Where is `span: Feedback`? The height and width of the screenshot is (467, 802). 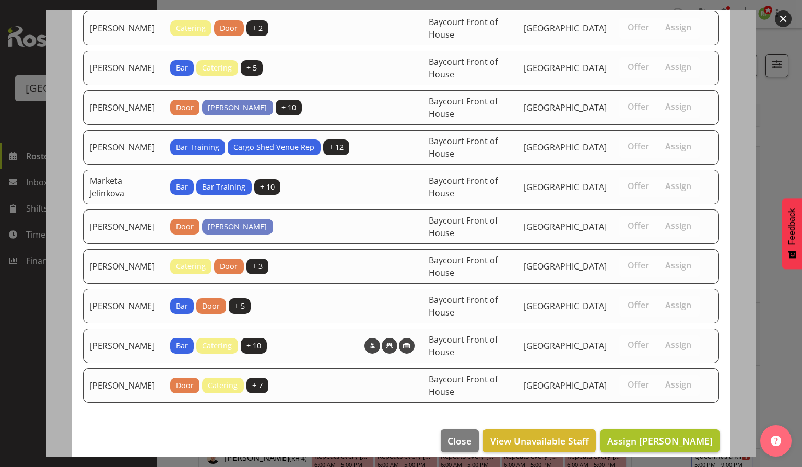 span: Feedback is located at coordinates (792, 227).